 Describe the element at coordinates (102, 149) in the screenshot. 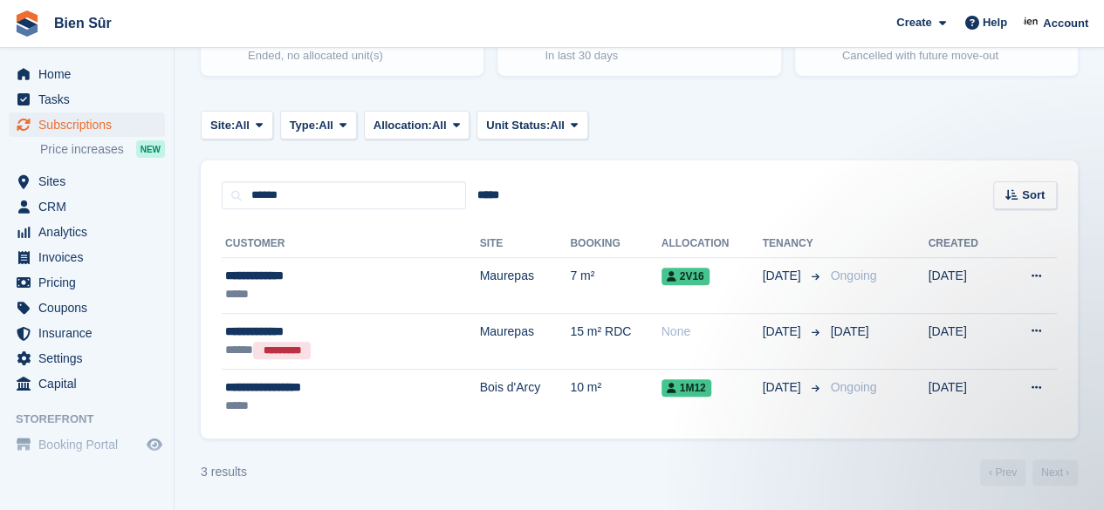

I see `a: Price increases NEW` at that location.